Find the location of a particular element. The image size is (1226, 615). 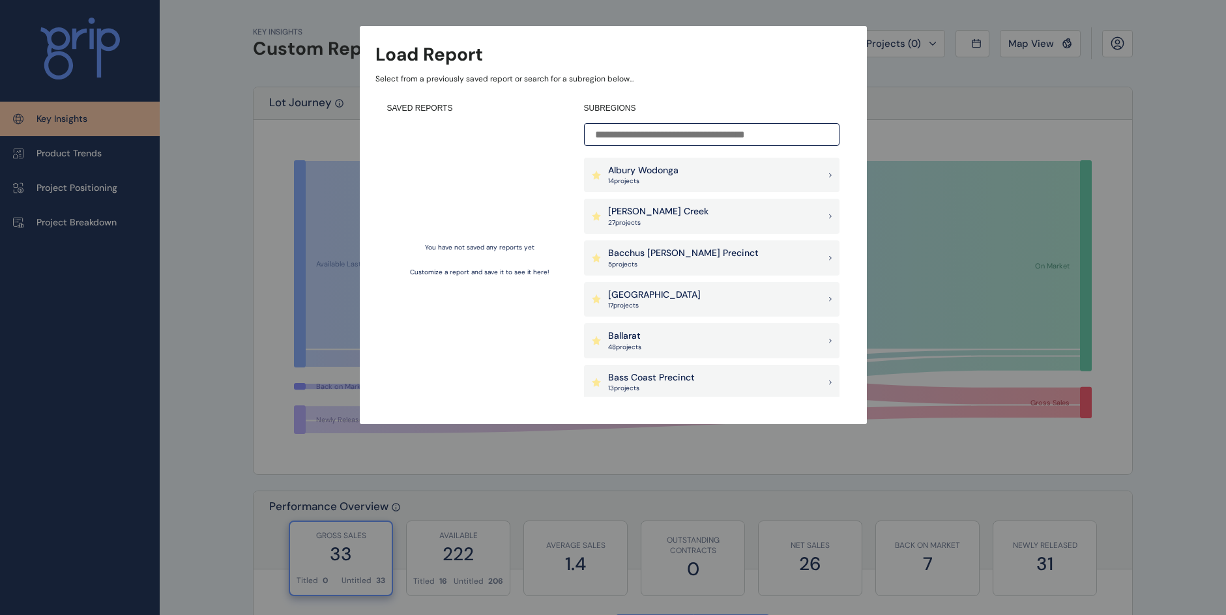

p: 5 project s is located at coordinates (683, 265).